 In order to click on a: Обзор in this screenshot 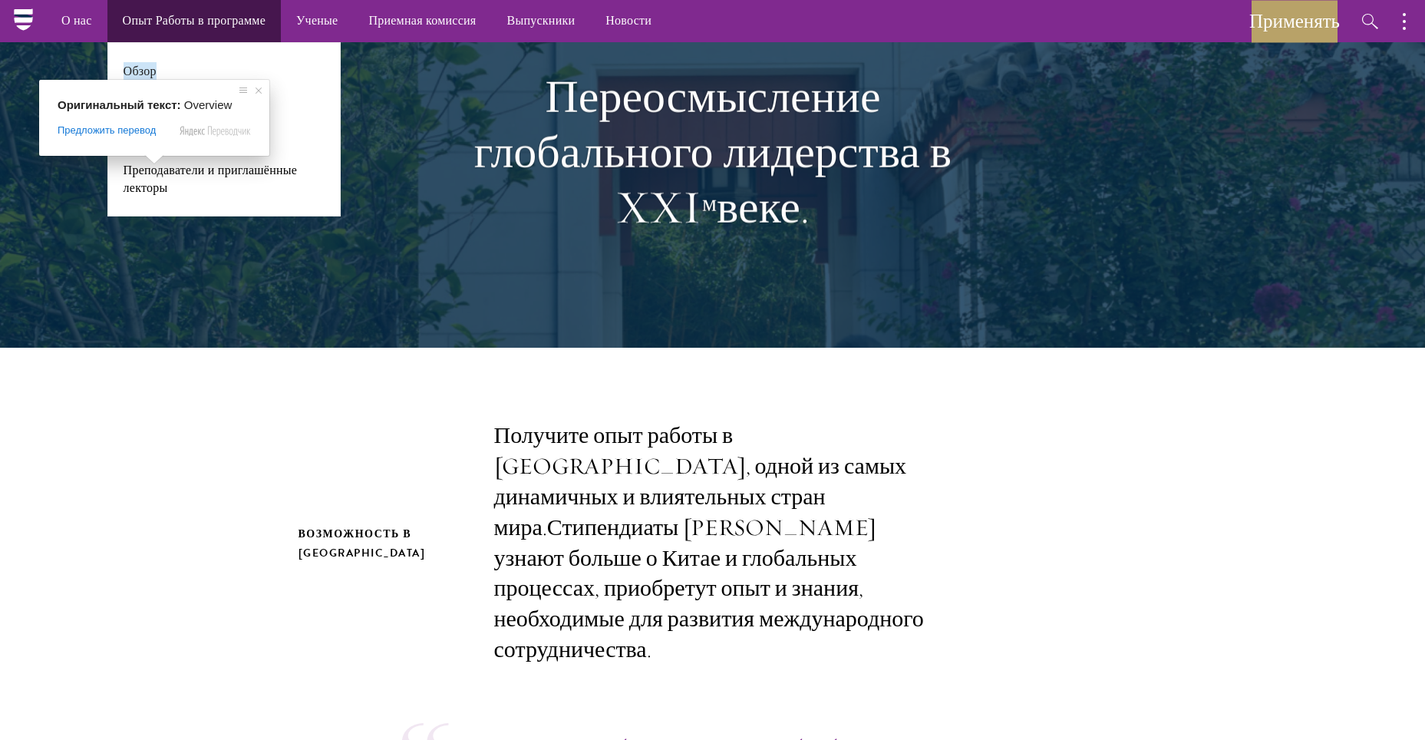, I will do `click(140, 71)`.